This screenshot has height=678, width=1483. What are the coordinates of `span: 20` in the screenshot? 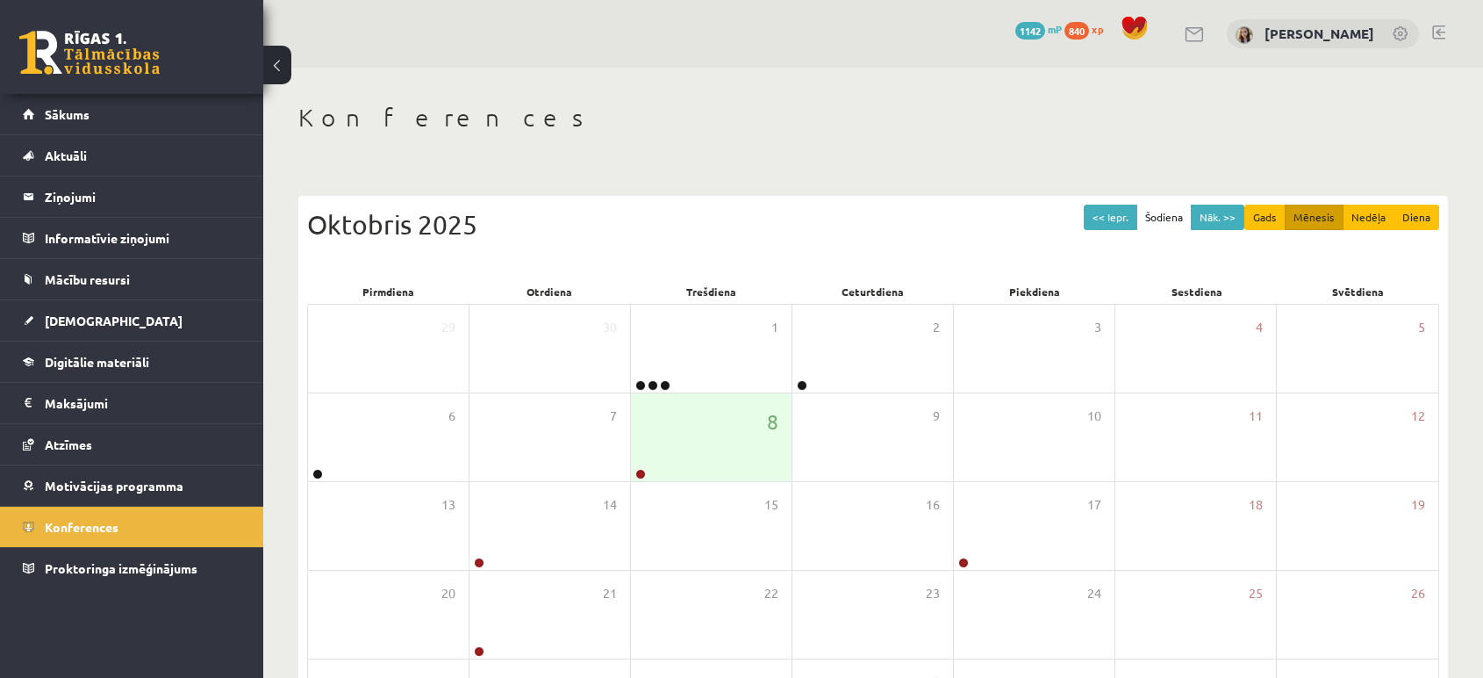 It's located at (448, 593).